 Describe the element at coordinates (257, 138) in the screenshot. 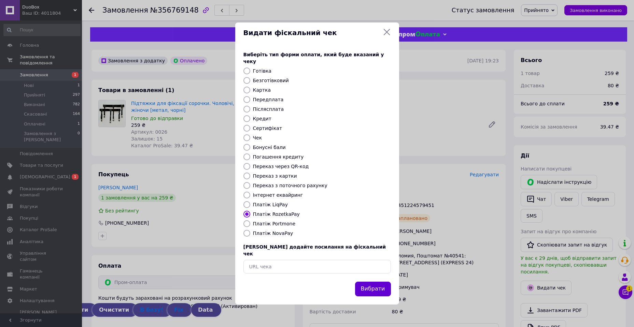

I see `label: Чек` at that location.